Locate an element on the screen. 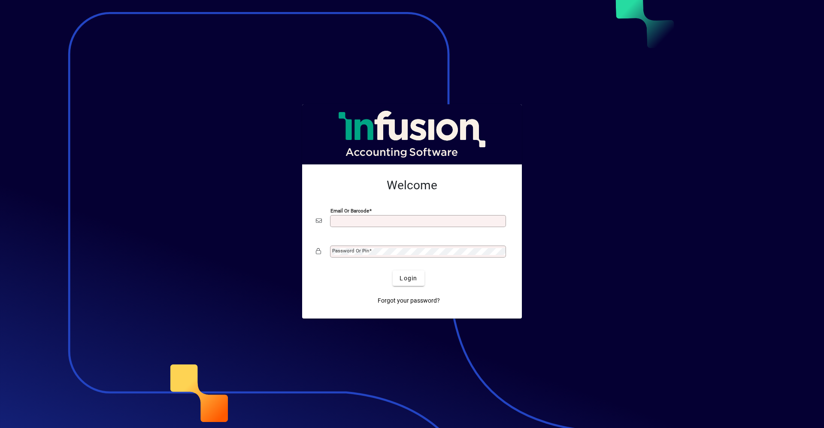 The height and width of the screenshot is (428, 824). mat-label: Email or Barcode is located at coordinates (350, 211).